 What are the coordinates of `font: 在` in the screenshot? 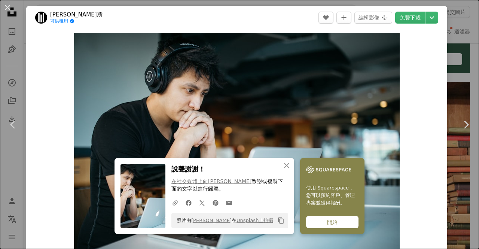 It's located at (234, 220).